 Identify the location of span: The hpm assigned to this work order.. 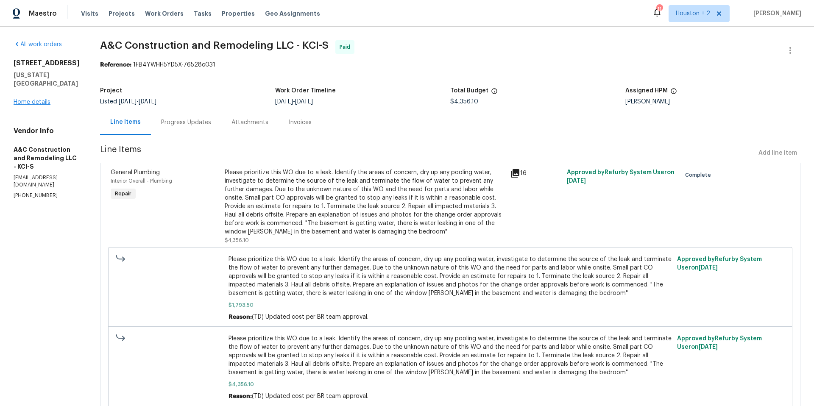
(674, 93).